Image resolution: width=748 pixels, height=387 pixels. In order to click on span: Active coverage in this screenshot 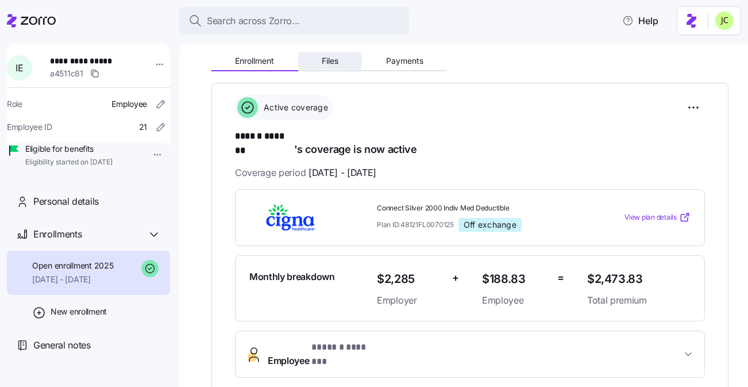, I will do `click(294, 107)`.